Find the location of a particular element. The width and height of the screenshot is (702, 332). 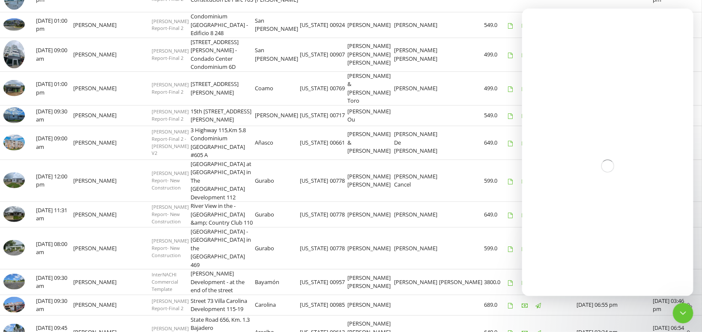

td: 00717 is located at coordinates (338, 116).